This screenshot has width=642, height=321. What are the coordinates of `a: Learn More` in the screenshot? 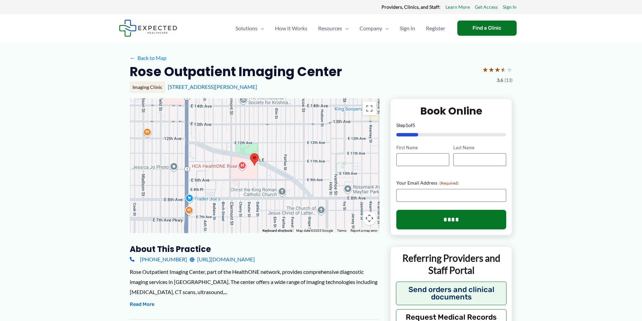 It's located at (458, 7).